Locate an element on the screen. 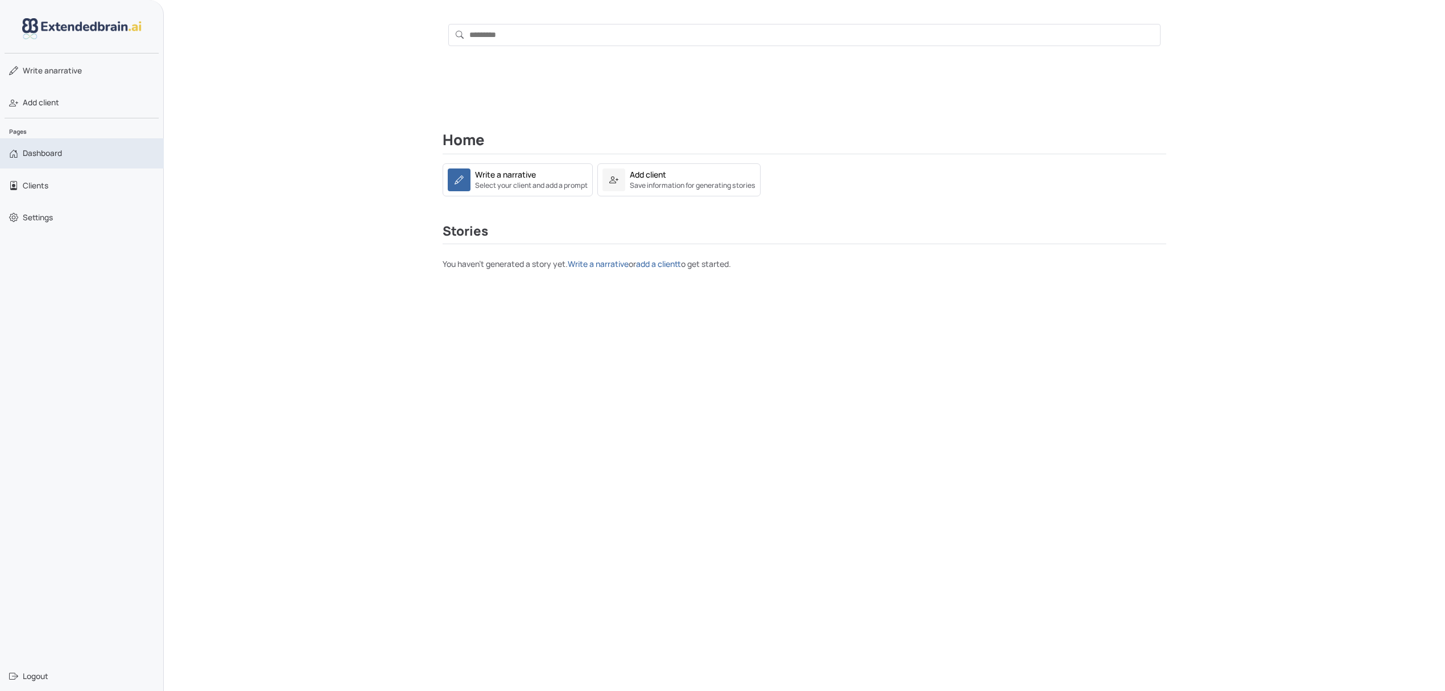 The width and height of the screenshot is (1445, 691). span: Add client is located at coordinates (41, 102).